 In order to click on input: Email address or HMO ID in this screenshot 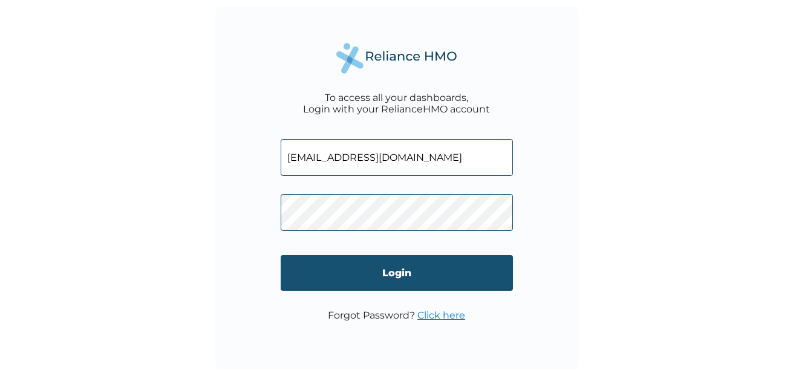, I will do `click(397, 157)`.